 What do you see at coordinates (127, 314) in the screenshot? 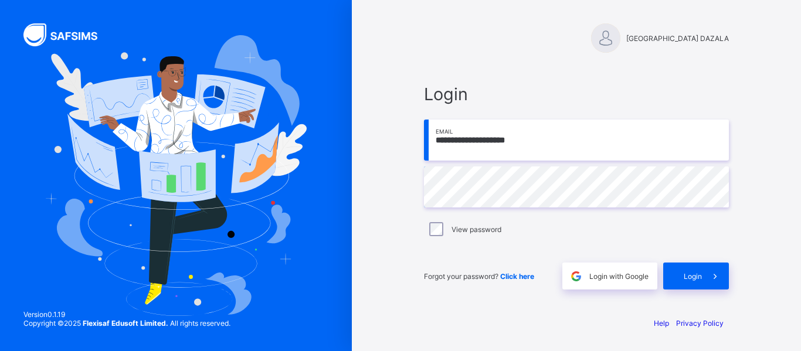
I see `span: Version 0.1.19` at bounding box center [127, 314].